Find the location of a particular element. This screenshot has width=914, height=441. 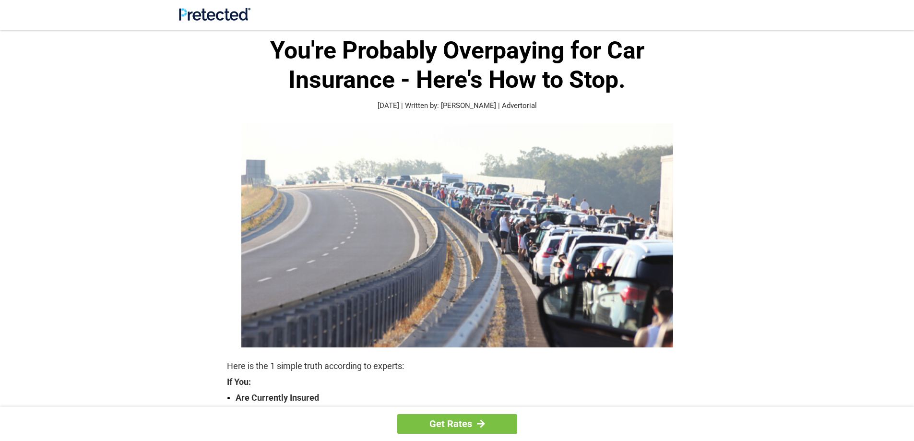

h1: You're Probably Overpaying for Car Insurance - Here's How to Stop. is located at coordinates (457, 65).